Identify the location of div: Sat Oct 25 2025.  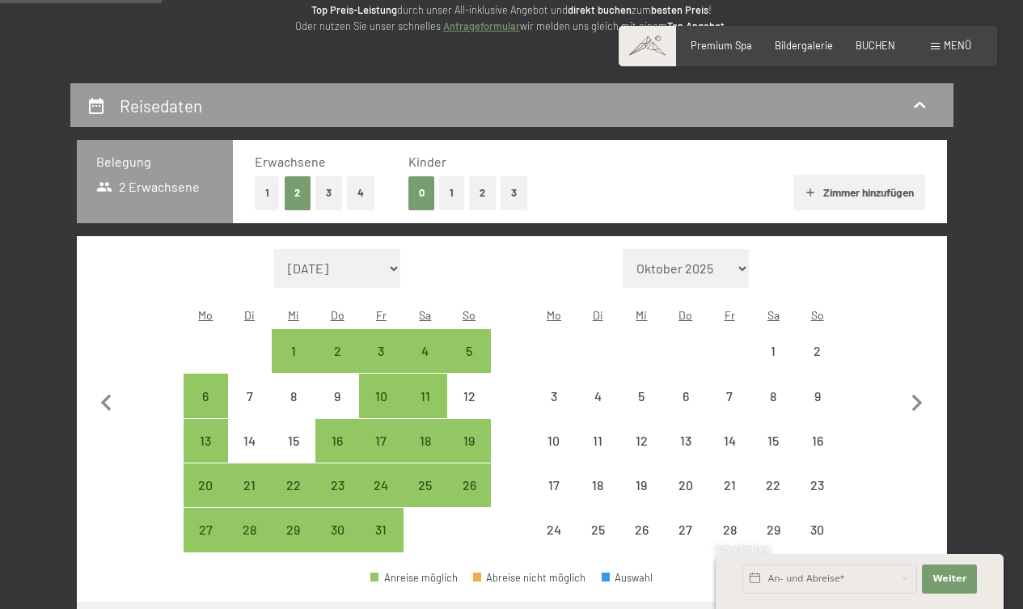
(426, 485).